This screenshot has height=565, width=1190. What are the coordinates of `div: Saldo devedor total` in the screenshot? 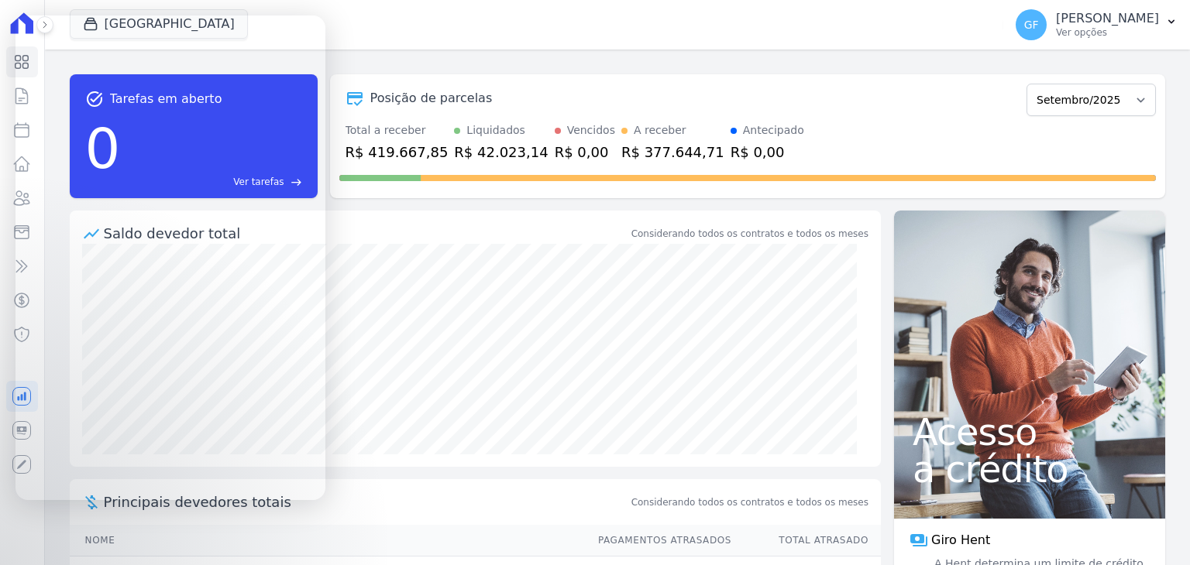 It's located at (366, 233).